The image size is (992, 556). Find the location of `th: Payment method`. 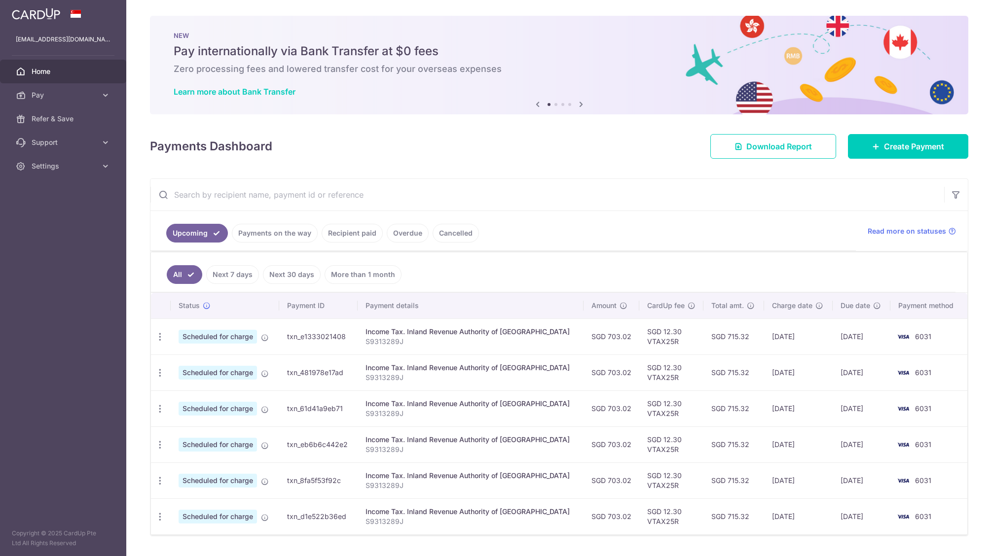

th: Payment method is located at coordinates (929, 306).